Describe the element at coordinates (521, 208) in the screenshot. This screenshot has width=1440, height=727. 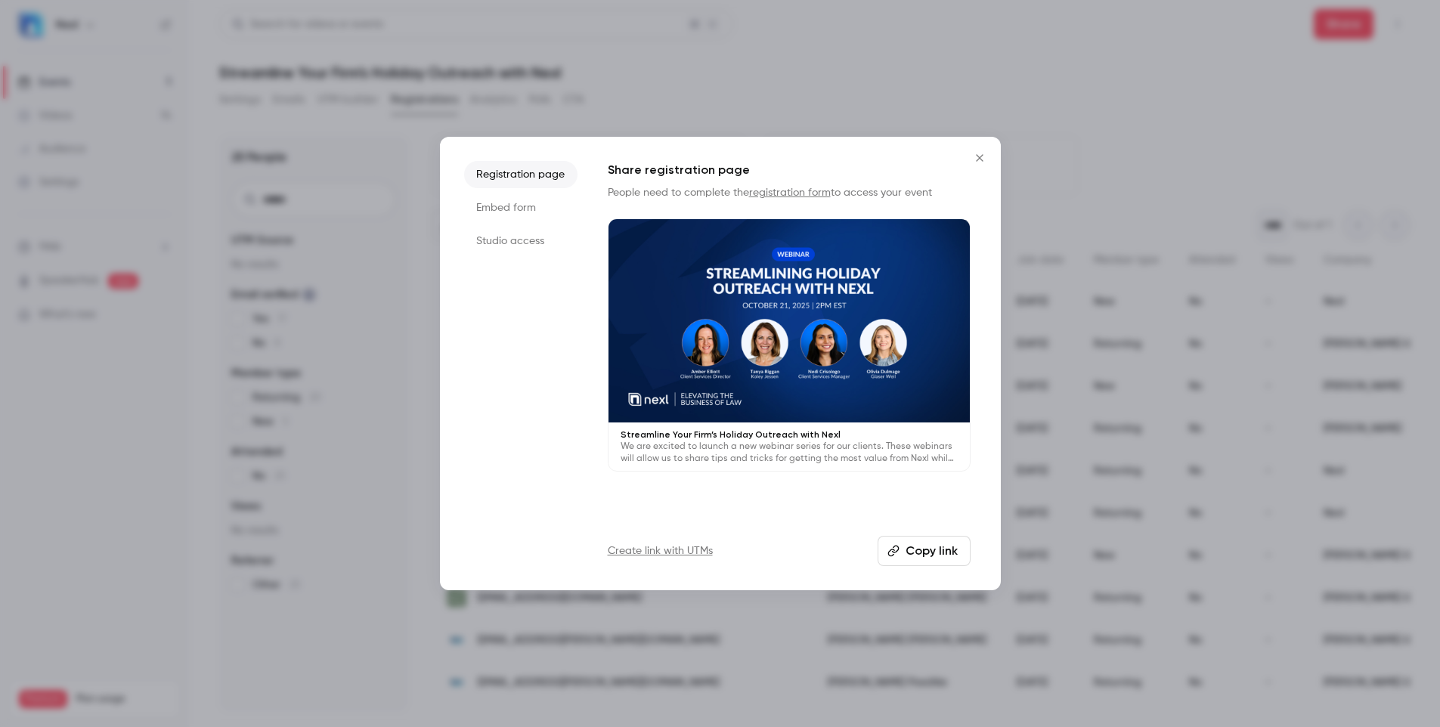
I see `li: Embed form` at that location.